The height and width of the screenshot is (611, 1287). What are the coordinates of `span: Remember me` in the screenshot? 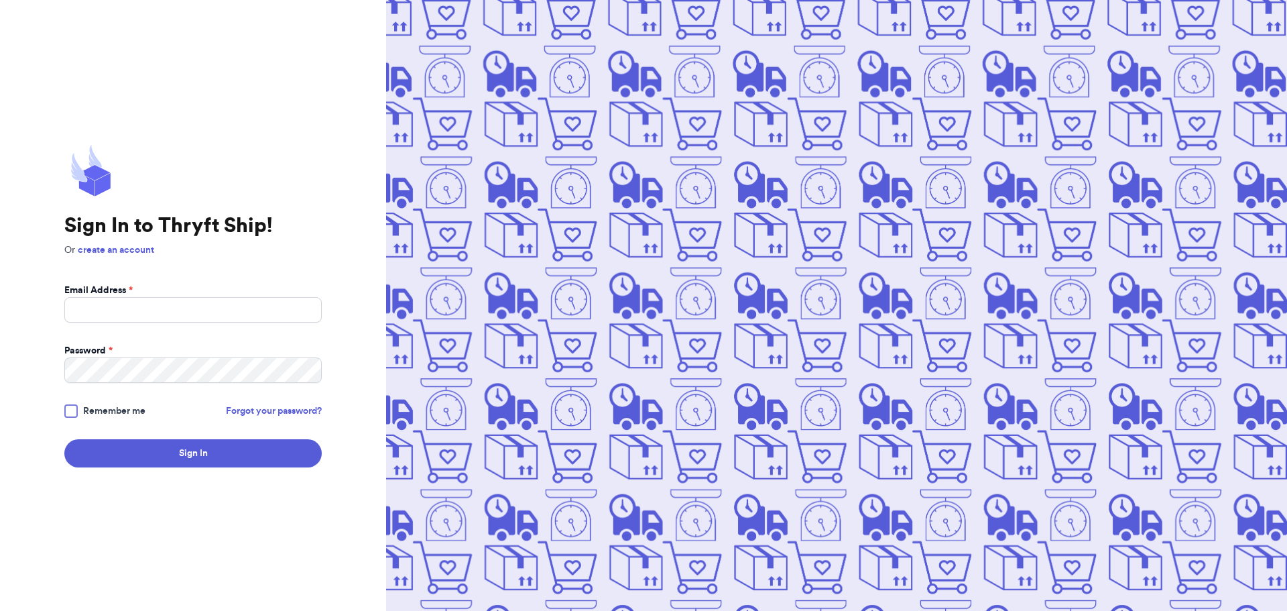 It's located at (114, 411).